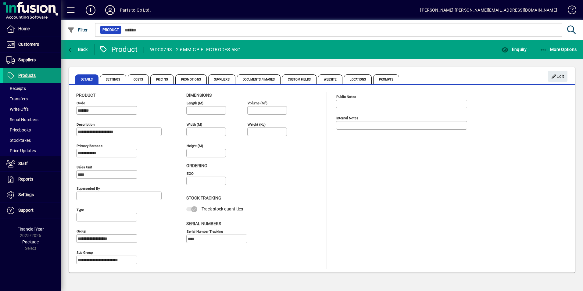 Image resolution: width=583 pixels, height=291 pixels. Describe the element at coordinates (81, 103) in the screenshot. I see `mat-label: Code` at that location.